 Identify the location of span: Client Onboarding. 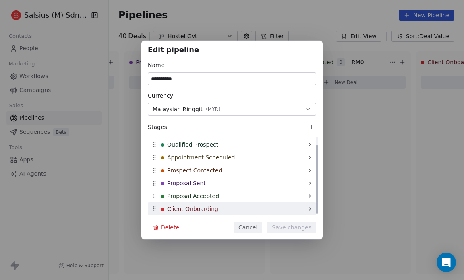
(192, 209).